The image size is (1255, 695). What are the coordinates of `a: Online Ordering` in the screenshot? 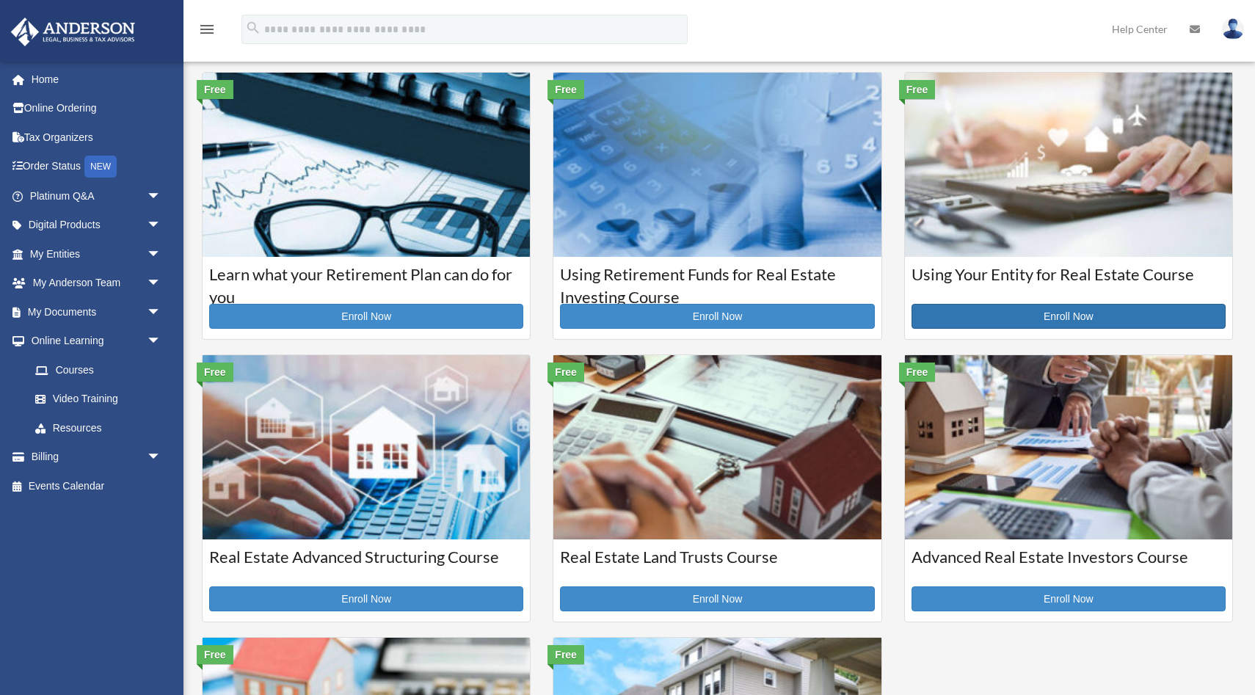 It's located at (97, 109).